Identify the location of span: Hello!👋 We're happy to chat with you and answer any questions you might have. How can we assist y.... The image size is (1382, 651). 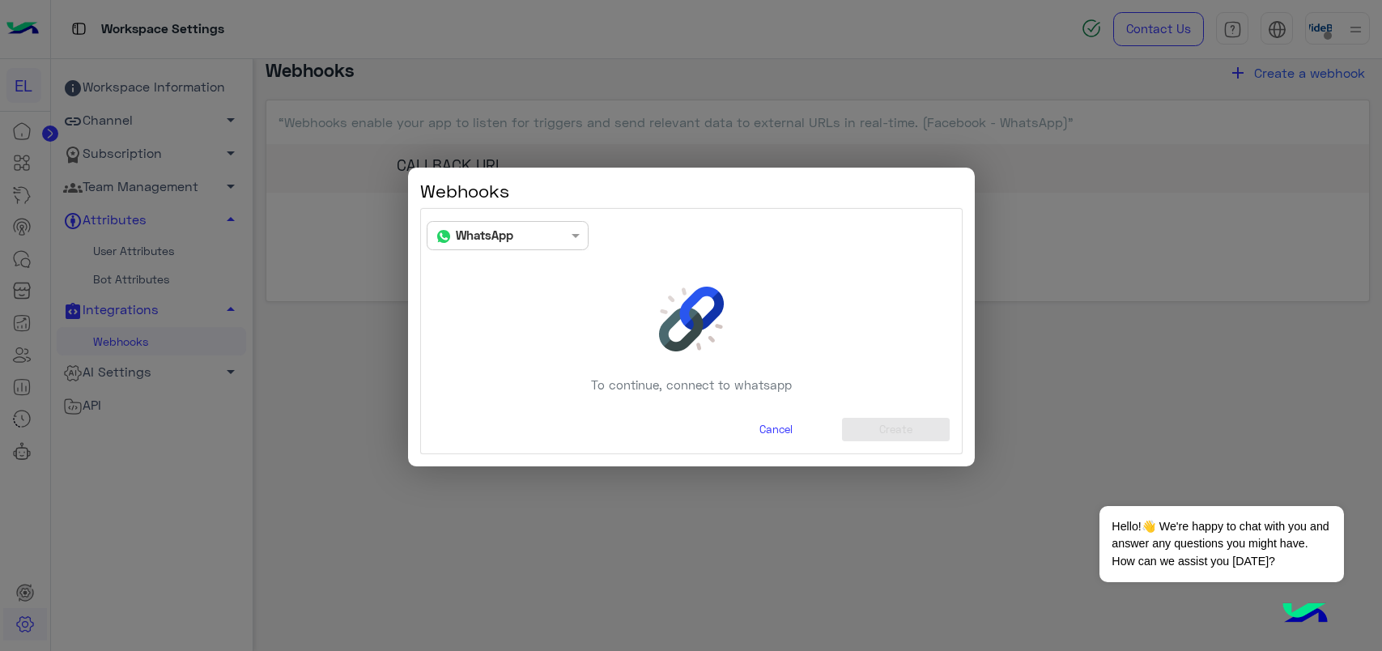
(1221, 544).